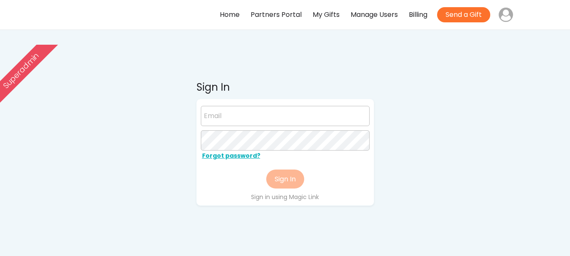 Image resolution: width=570 pixels, height=256 pixels. I want to click on button: Send a Gift, so click(464, 15).